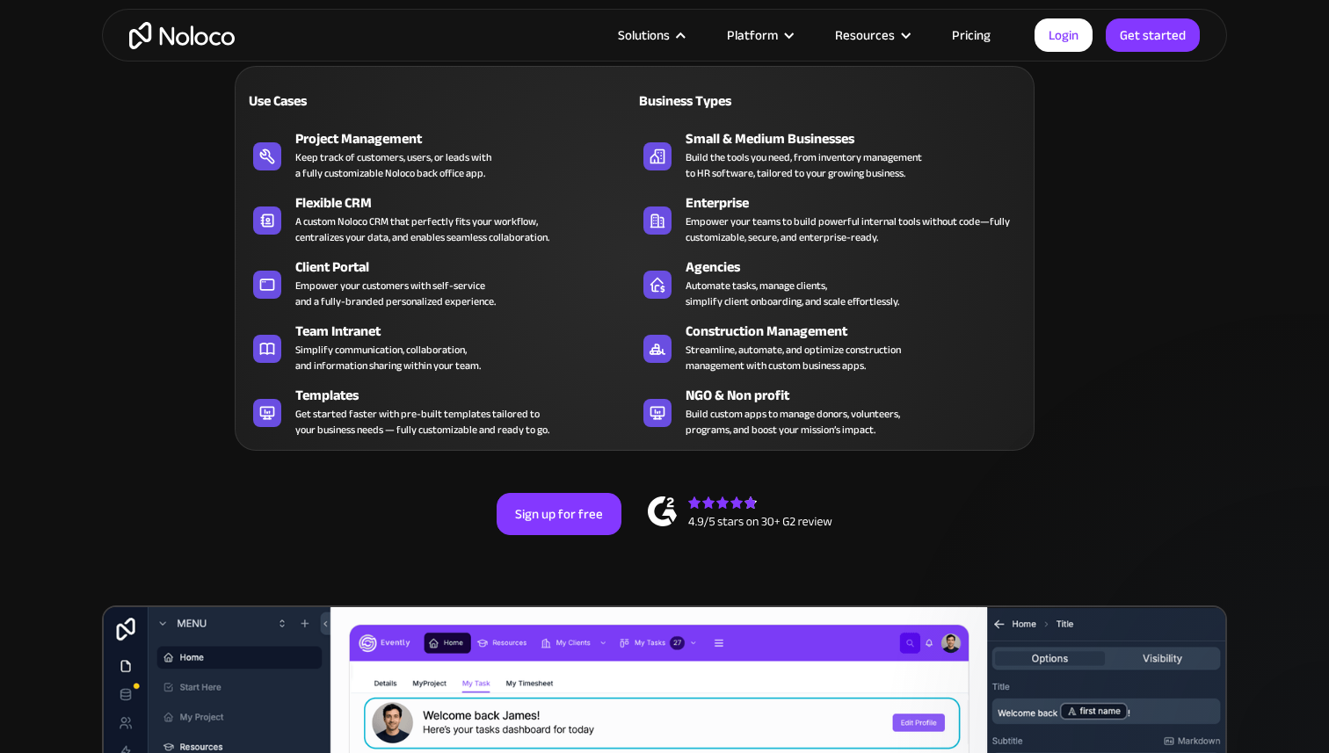 This screenshot has height=753, width=1329. What do you see at coordinates (793, 358) in the screenshot?
I see `div: Streamline, automate, and optimize construction management with custom business apps.` at bounding box center [793, 358].